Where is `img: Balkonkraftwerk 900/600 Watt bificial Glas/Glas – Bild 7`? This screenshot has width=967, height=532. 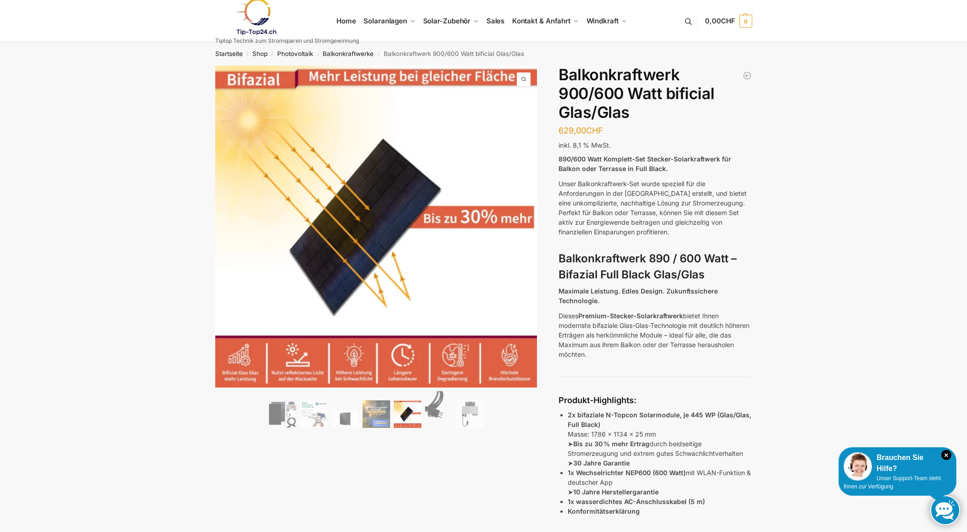 img: Balkonkraftwerk 900/600 Watt bificial Glas/Glas – Bild 7 is located at coordinates (470, 414).